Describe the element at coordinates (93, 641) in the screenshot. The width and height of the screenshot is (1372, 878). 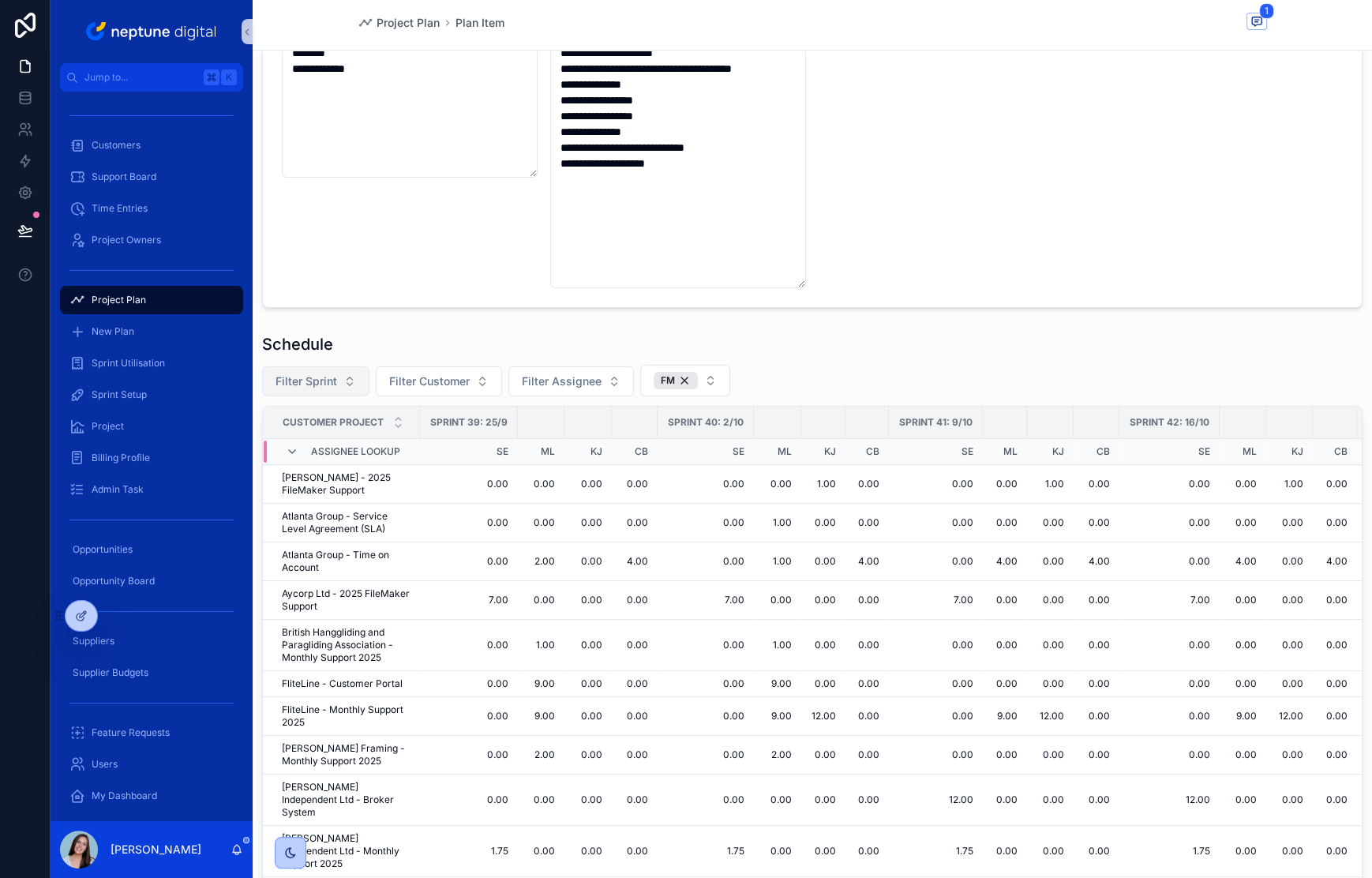
I see `span: Suppliers` at that location.